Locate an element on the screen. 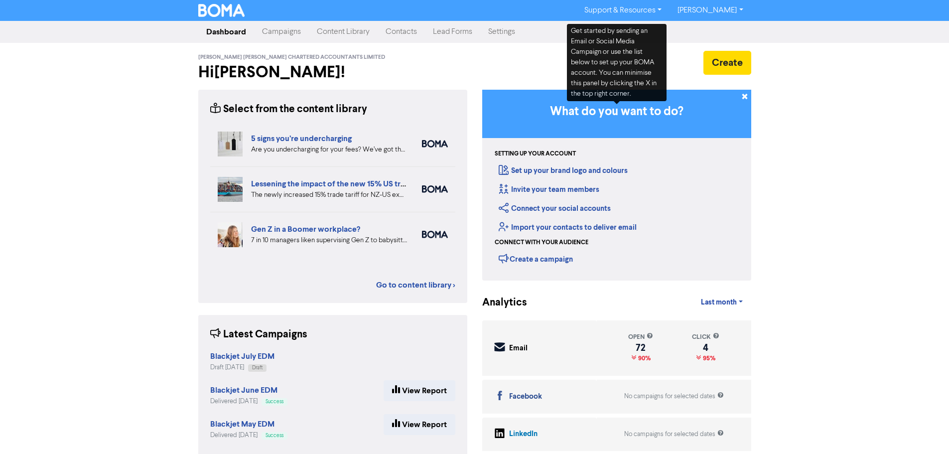 The image size is (949, 454). div: LinkedIn is located at coordinates (523, 434).